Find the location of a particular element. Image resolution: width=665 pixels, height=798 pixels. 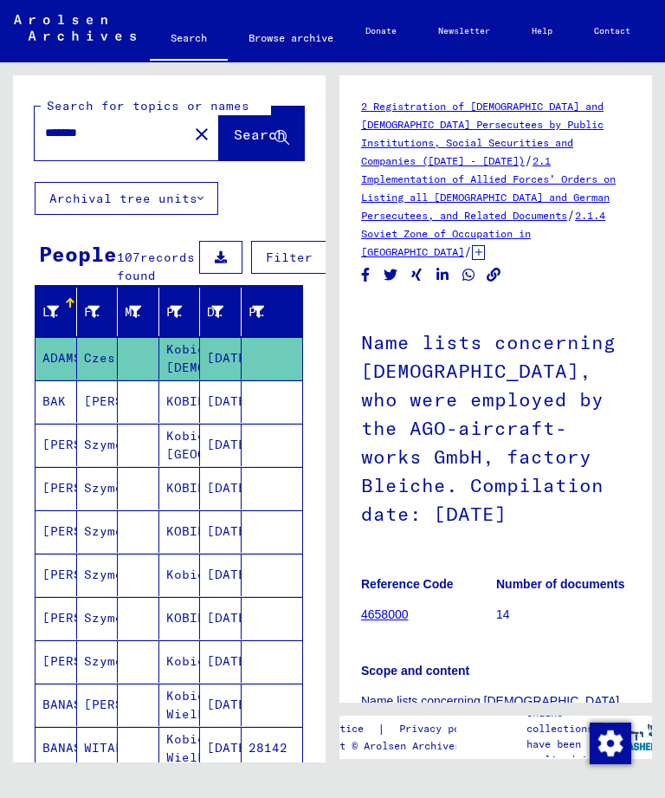

p: Copyright © Arolsen Archives, 2021 is located at coordinates (398, 746).